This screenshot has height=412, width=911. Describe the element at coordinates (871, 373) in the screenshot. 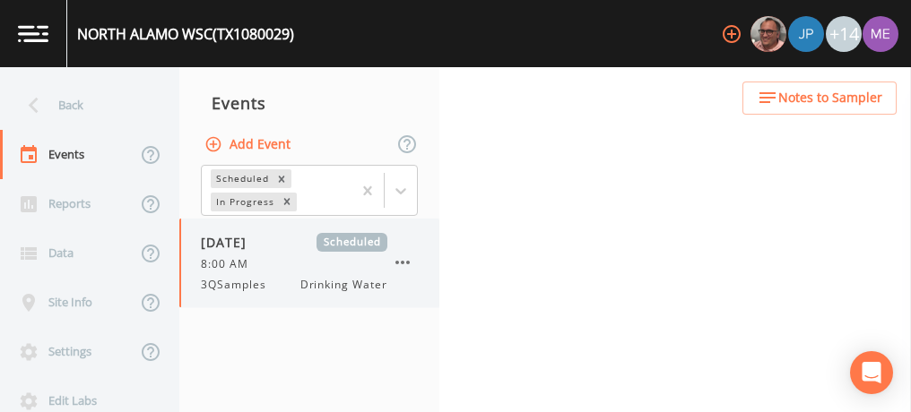

I see `div: Open Intercom Messenger` at that location.